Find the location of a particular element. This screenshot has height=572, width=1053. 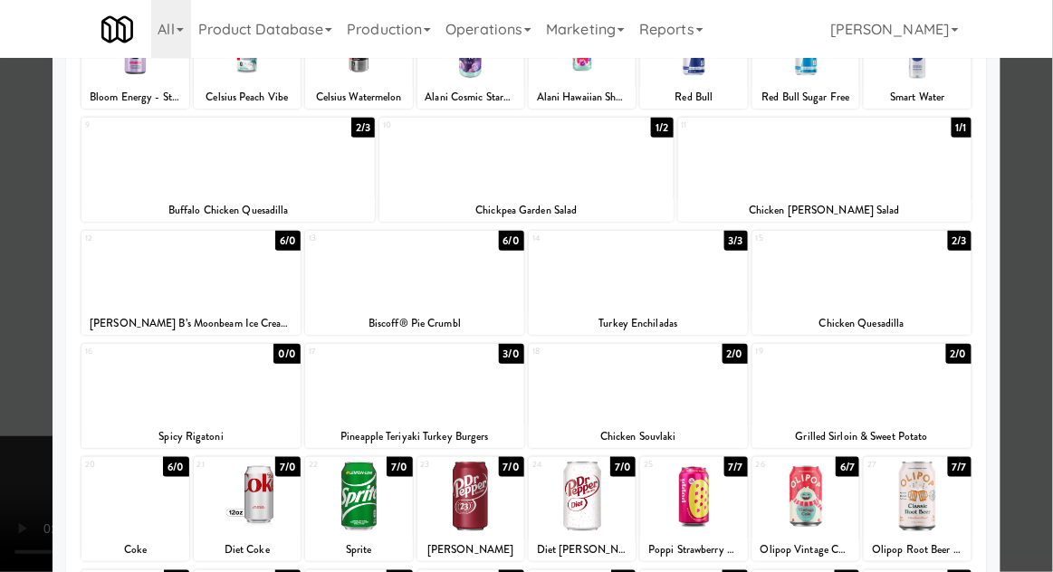

div: Red Bull is located at coordinates (693, 97).